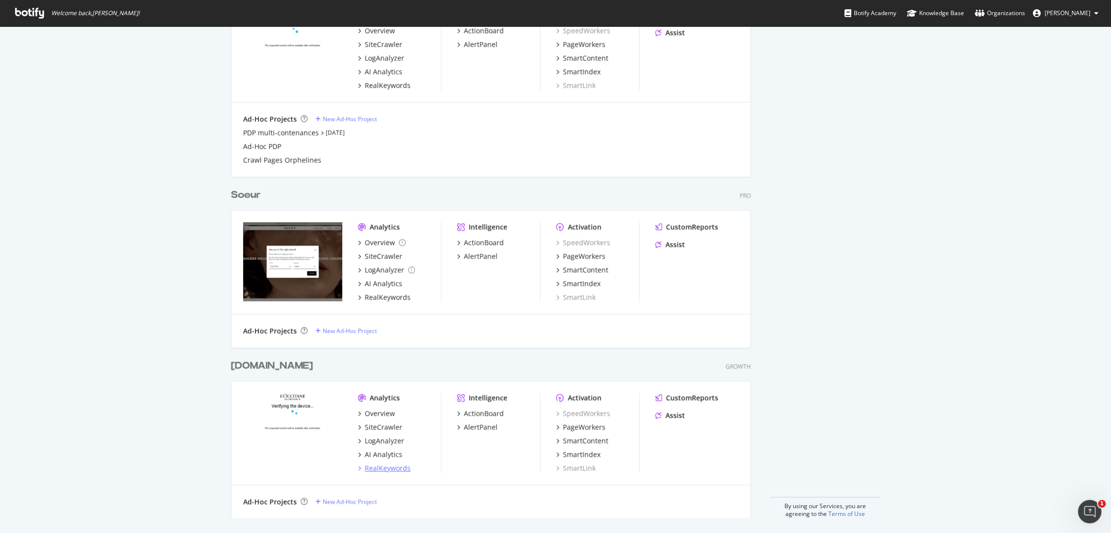  What do you see at coordinates (738, 366) in the screenshot?
I see `div: Growth` at bounding box center [738, 366].